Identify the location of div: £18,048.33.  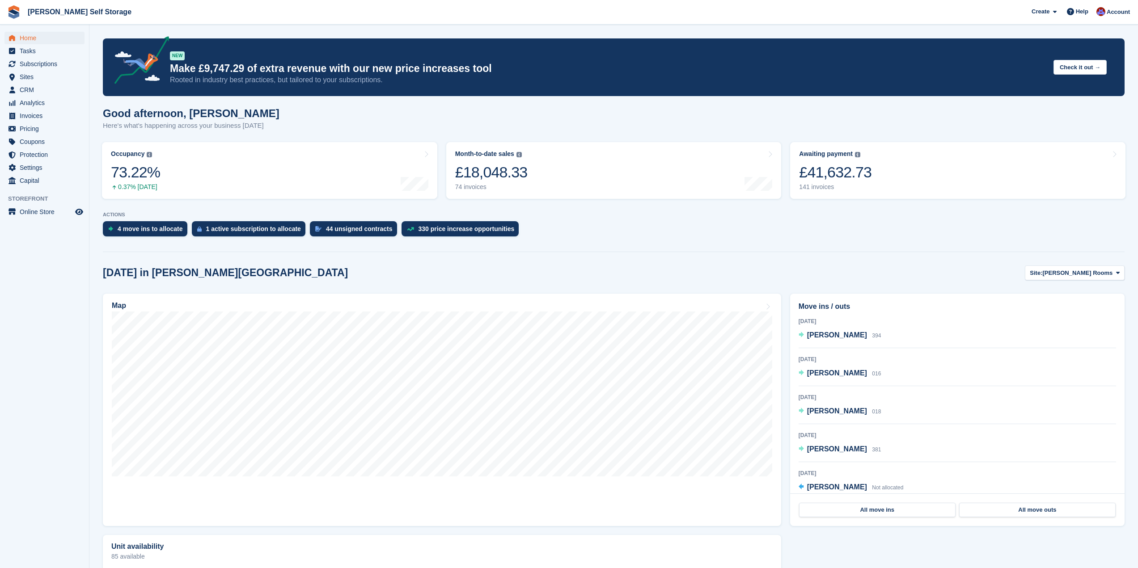
(491, 172).